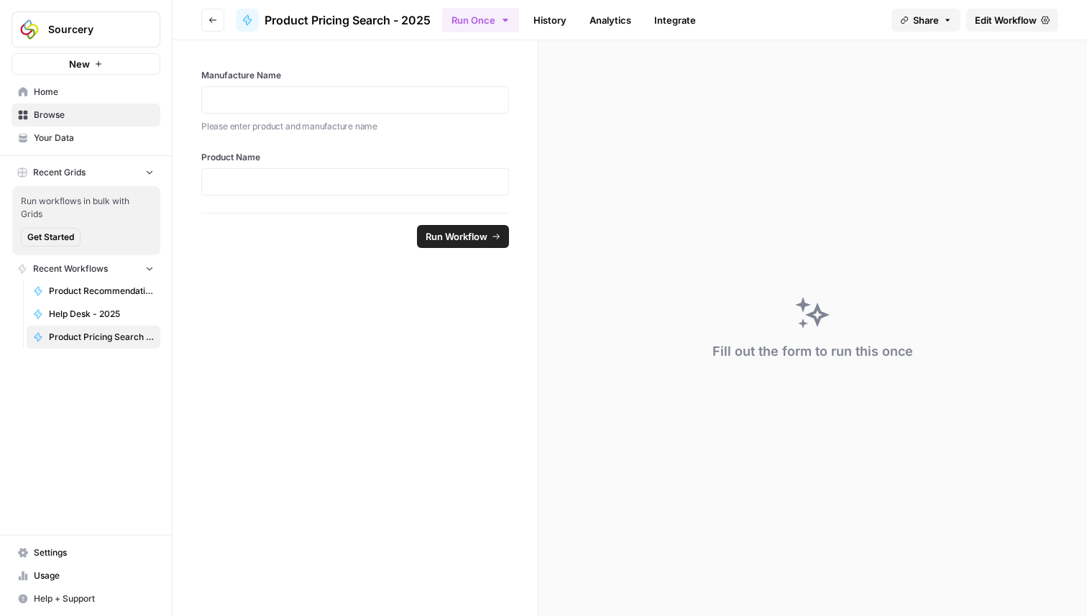 The width and height of the screenshot is (1087, 616). Describe the element at coordinates (29, 29) in the screenshot. I see `img: Sourcery Logo` at that location.